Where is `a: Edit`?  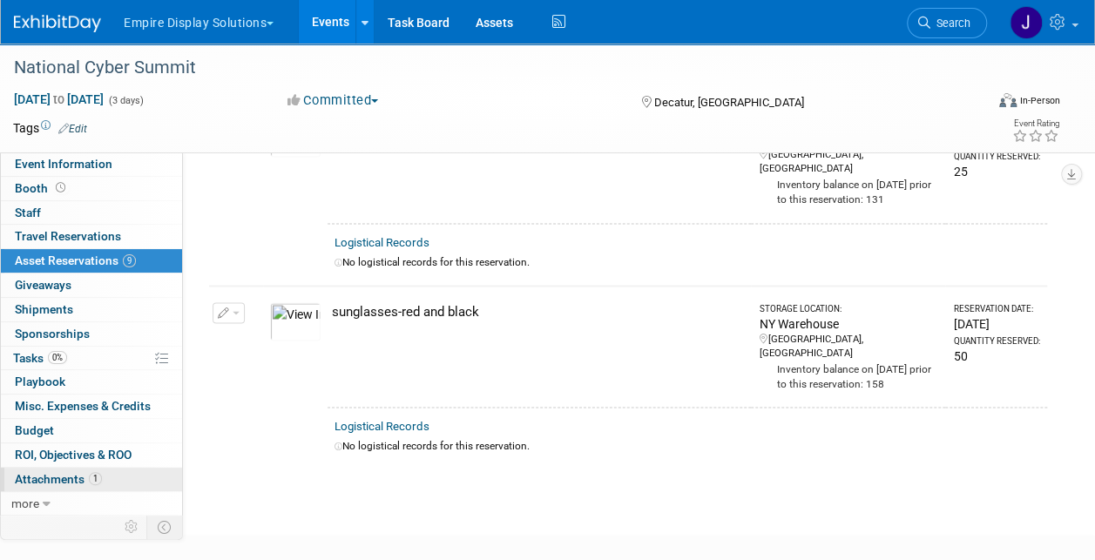 a: Edit is located at coordinates (72, 129).